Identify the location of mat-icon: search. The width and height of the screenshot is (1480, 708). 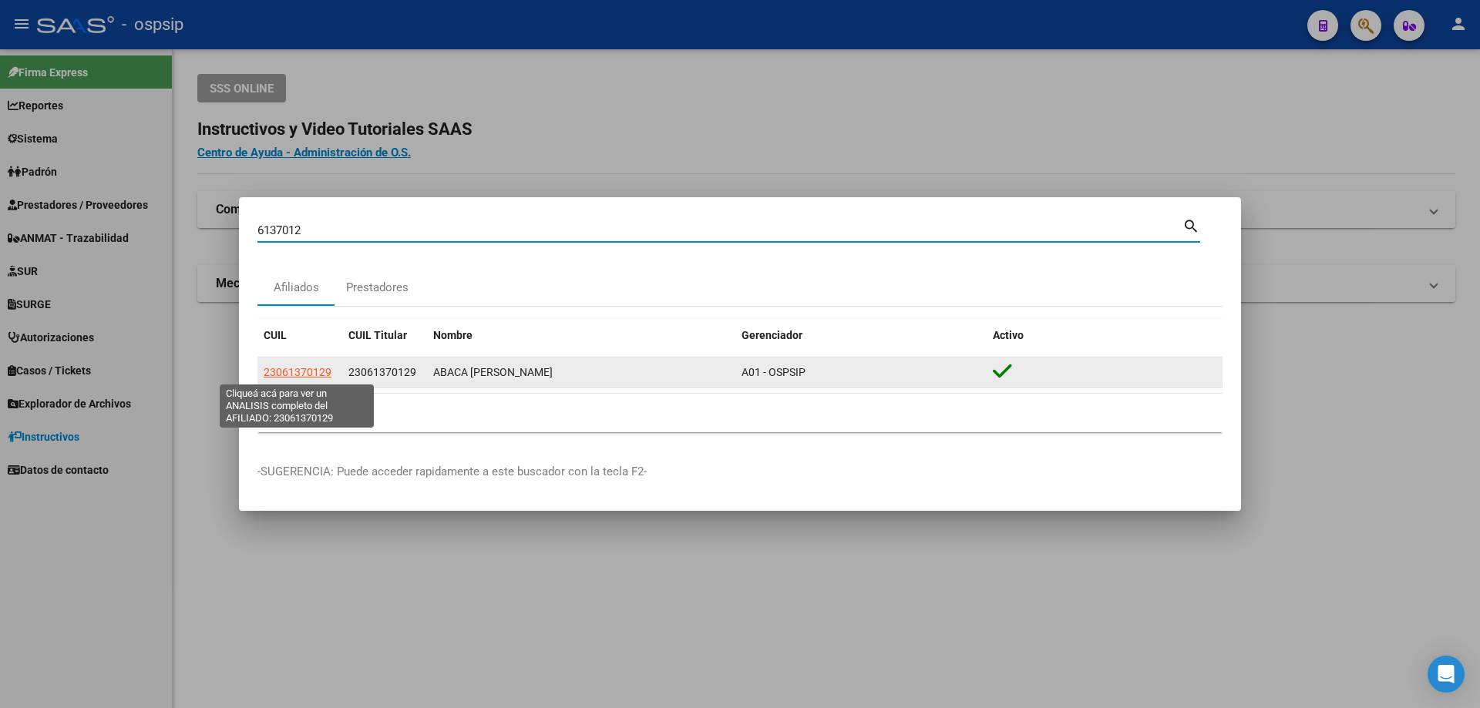
(1191, 225).